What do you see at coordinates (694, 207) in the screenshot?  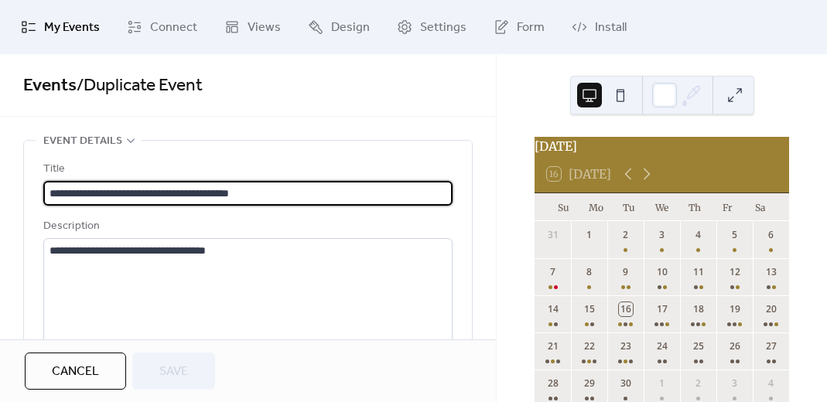 I see `div: Th` at bounding box center [694, 207].